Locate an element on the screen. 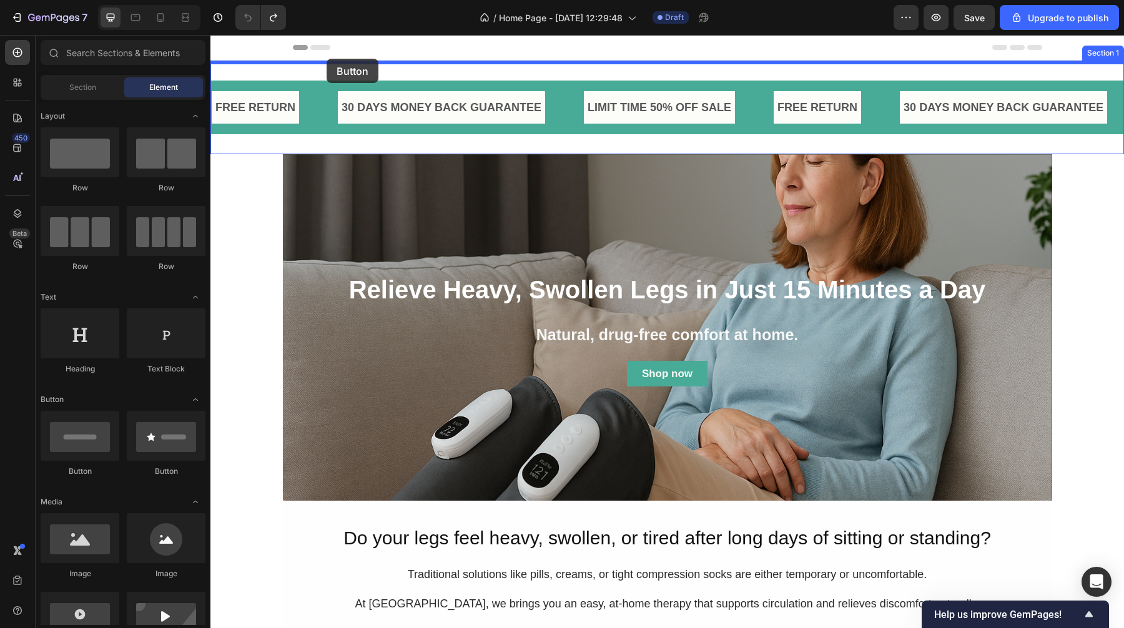 The width and height of the screenshot is (1124, 628). button: Show survey - Help us improve GemPages! is located at coordinates (1015, 615).